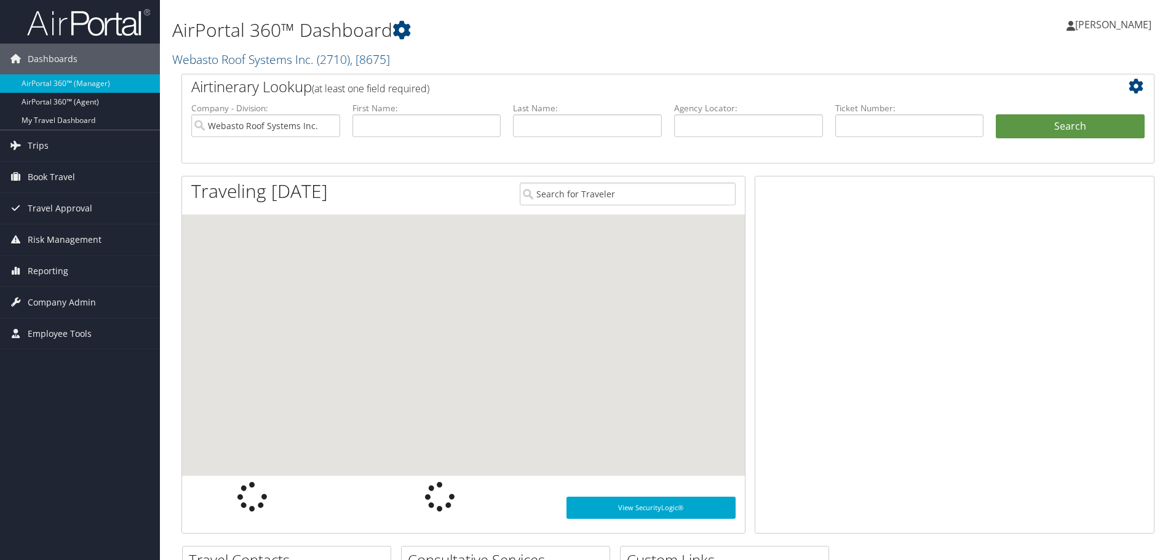 Image resolution: width=1176 pixels, height=560 pixels. Describe the element at coordinates (910, 108) in the screenshot. I see `label: Ticket Number:` at that location.